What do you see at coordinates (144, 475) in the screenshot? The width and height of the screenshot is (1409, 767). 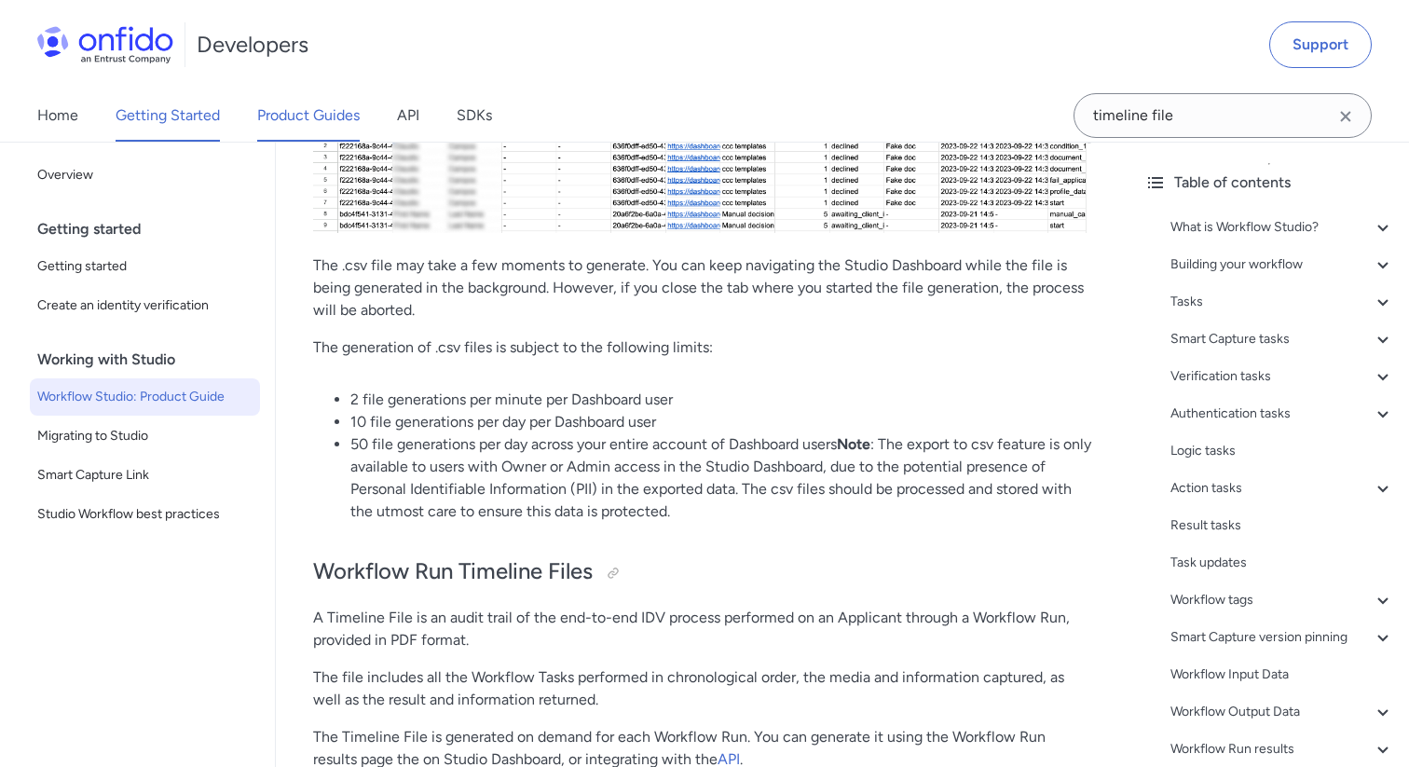 I see `a: Smart Capture Link` at bounding box center [144, 475].